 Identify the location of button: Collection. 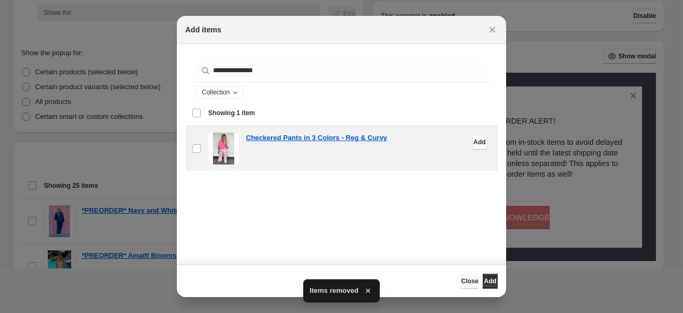
(219, 92).